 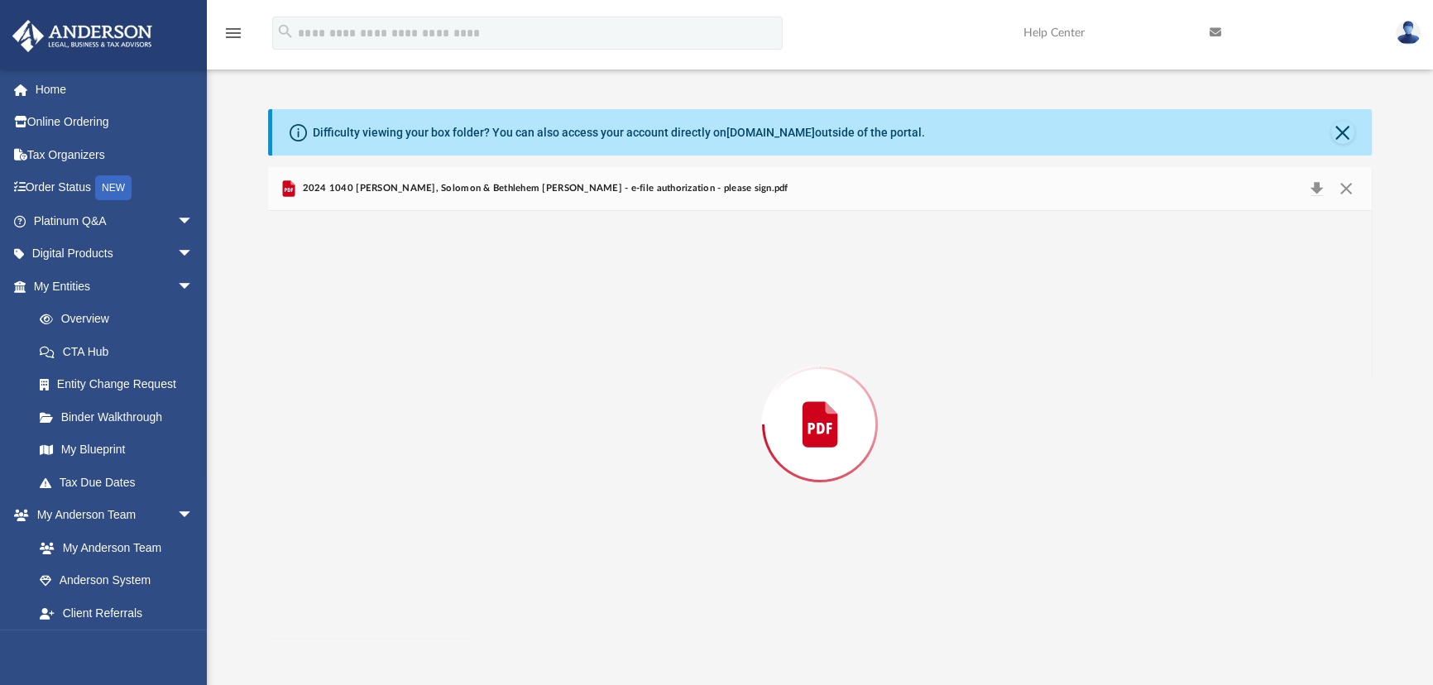 I want to click on a: Overview, so click(x=121, y=319).